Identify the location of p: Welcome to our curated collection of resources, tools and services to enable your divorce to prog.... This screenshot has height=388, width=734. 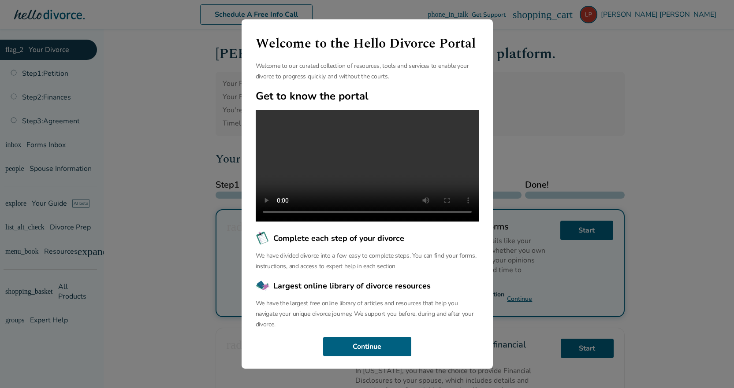
(367, 71).